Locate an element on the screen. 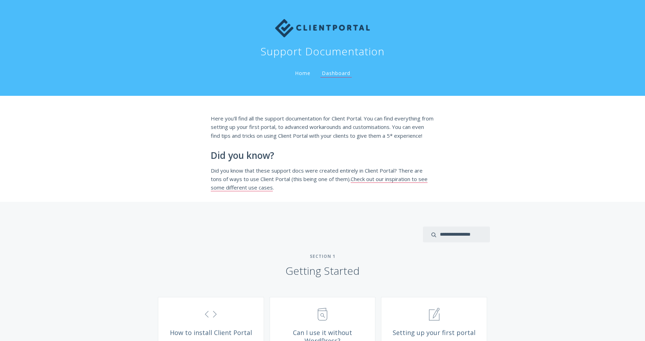 The height and width of the screenshot is (341, 645). h1: Support Documentation is located at coordinates (322, 51).